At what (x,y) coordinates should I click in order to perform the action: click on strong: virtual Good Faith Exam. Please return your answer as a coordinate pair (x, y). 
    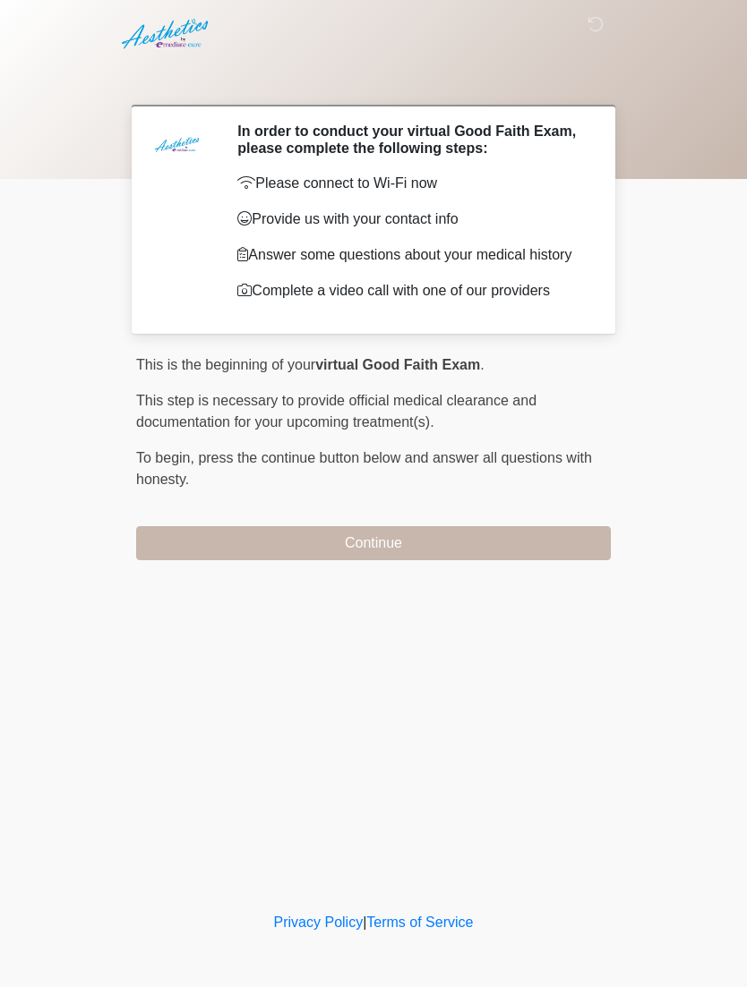
    Looking at the image, I should click on (397, 364).